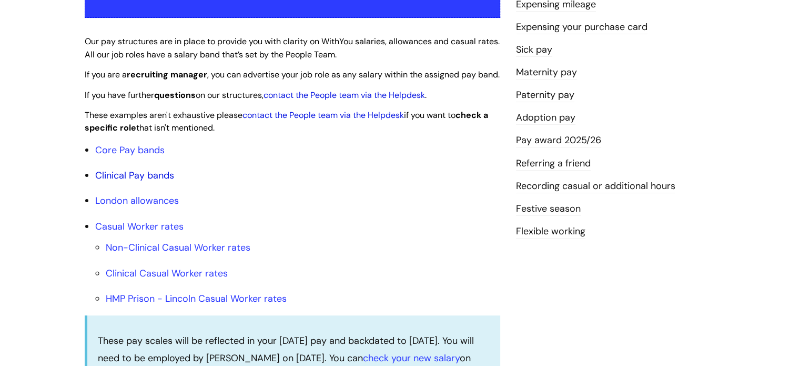  I want to click on a: Casual Worker rates, so click(139, 226).